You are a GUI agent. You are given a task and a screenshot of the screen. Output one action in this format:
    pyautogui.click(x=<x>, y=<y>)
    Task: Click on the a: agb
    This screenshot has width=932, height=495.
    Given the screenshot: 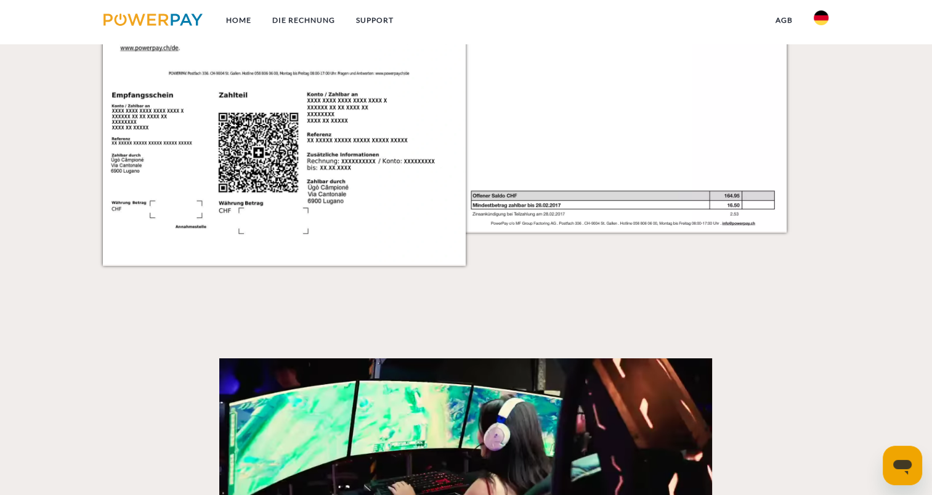 What is the action you would take?
    pyautogui.click(x=784, y=20)
    